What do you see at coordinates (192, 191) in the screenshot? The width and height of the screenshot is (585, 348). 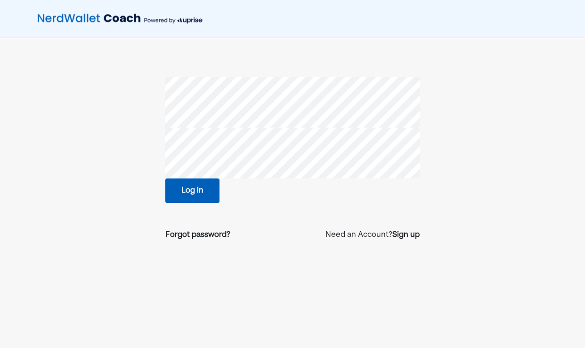 I see `button: Log in` at bounding box center [192, 191].